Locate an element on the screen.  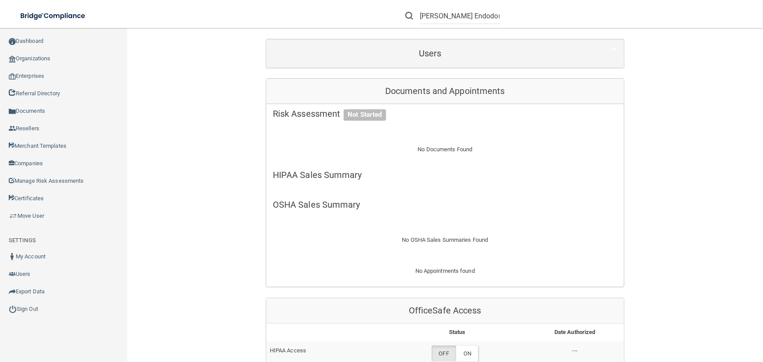
h5: OSHA Sales Summary is located at coordinates (445, 205).